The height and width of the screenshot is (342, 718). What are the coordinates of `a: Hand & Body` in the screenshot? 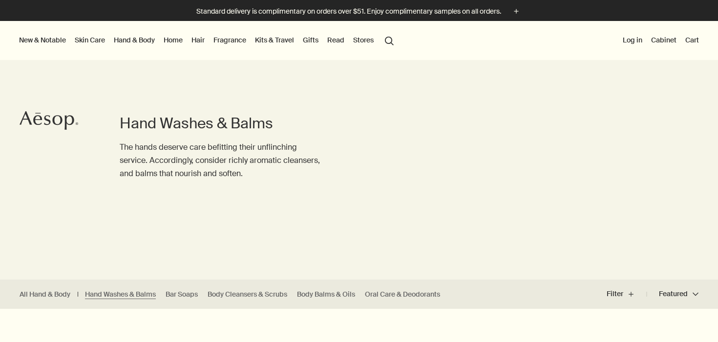 It's located at (134, 40).